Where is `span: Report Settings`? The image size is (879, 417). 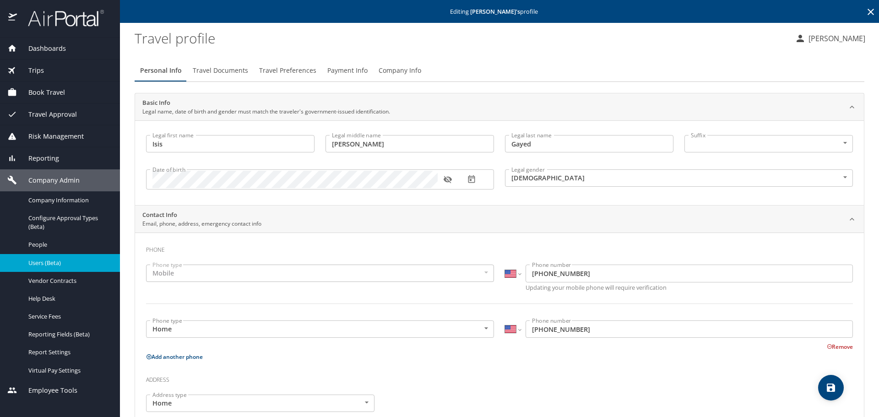 span: Report Settings is located at coordinates (69, 352).